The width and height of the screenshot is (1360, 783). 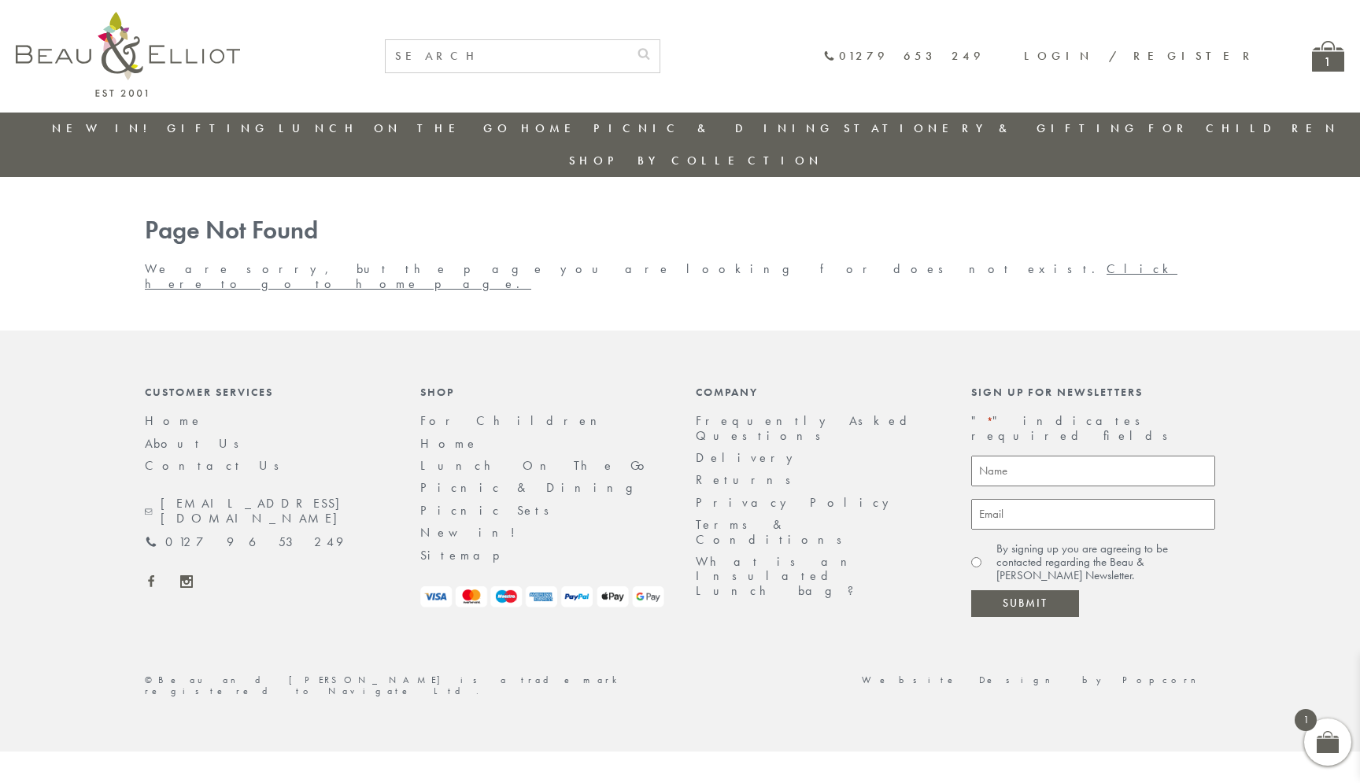 I want to click on a: Frequently Asked Questions, so click(x=806, y=427).